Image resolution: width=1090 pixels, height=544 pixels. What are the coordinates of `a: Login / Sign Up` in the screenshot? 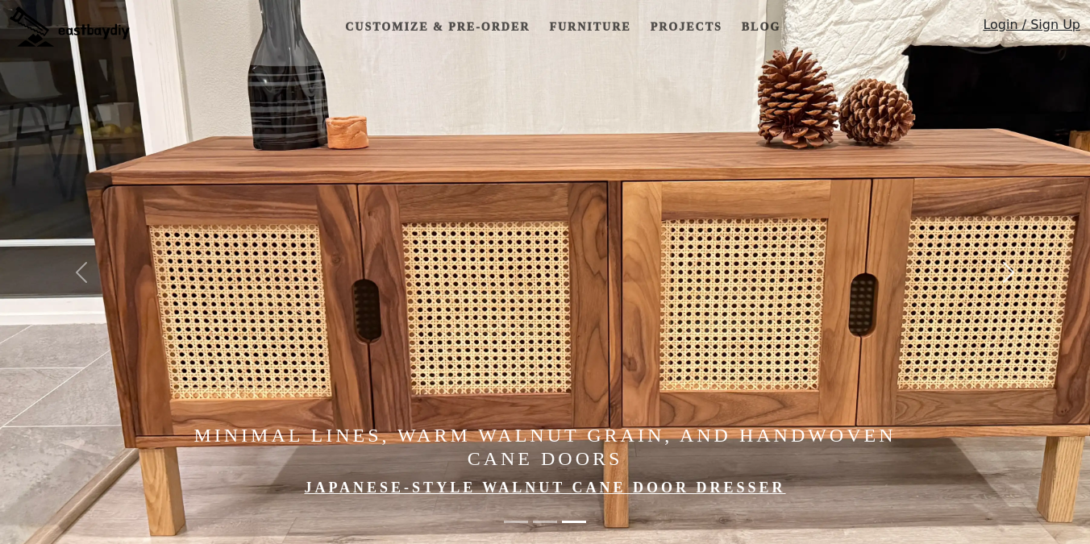 It's located at (1031, 28).